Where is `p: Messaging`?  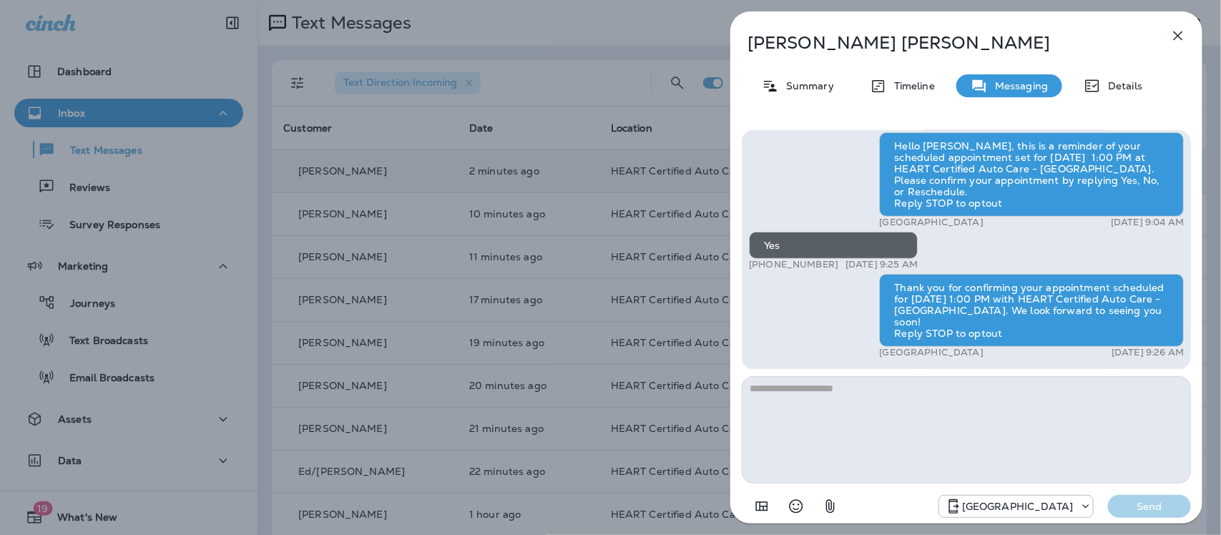 p: Messaging is located at coordinates (1018, 86).